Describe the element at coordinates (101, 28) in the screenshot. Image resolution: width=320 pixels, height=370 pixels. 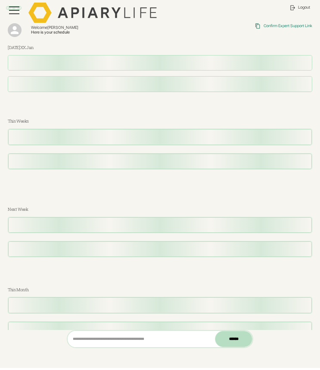
I see `div: Welcome` at that location.